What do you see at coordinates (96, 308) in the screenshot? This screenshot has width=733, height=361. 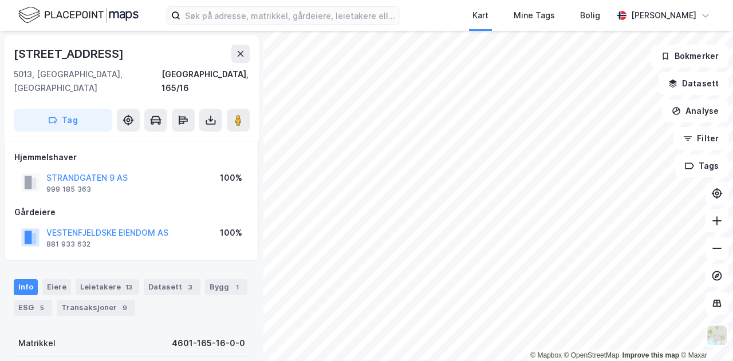 I see `div: Transaksjoner` at bounding box center [96, 308].